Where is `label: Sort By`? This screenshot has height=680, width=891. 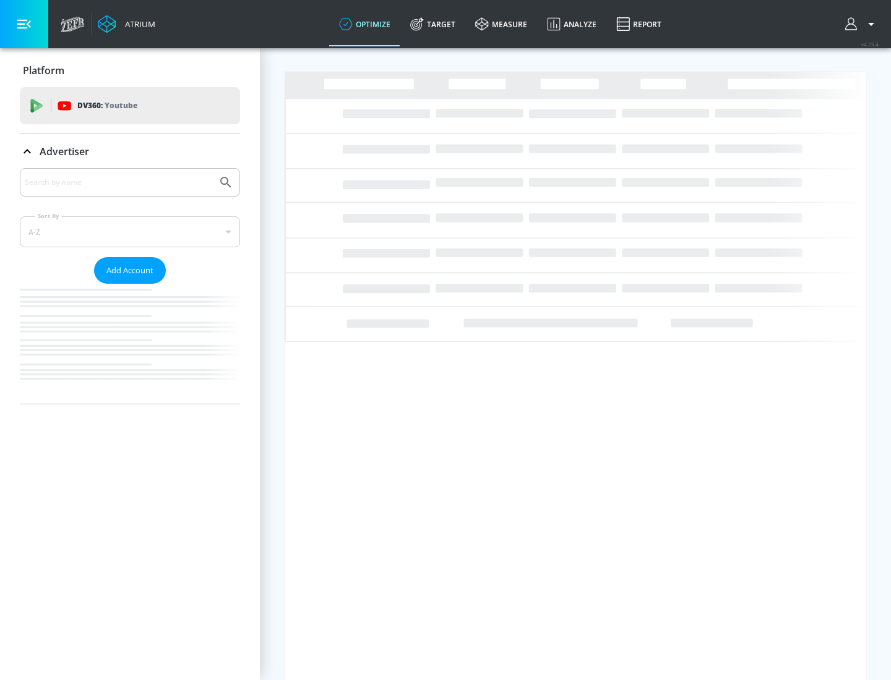 label: Sort By is located at coordinates (48, 216).